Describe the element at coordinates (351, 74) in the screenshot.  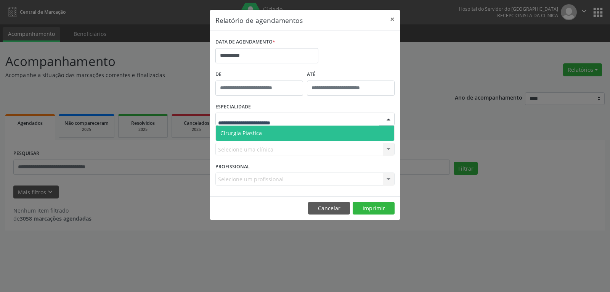
I see `label: ATÉ` at that location.